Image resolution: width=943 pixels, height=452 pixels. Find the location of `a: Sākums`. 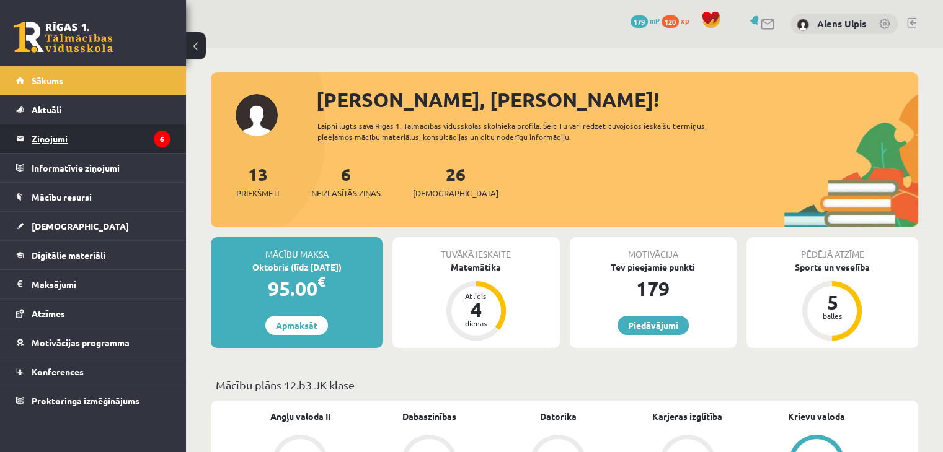

a: Sākums is located at coordinates (93, 81).